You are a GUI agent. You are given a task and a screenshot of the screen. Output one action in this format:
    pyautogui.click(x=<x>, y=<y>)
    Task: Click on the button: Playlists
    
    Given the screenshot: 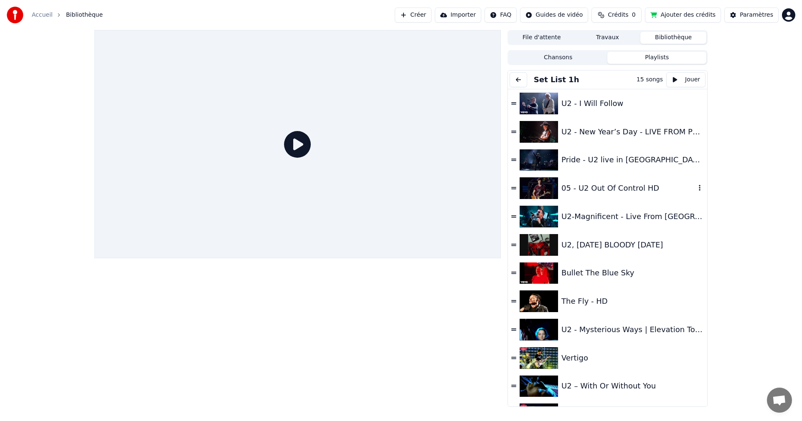 What is the action you would take?
    pyautogui.click(x=656, y=58)
    